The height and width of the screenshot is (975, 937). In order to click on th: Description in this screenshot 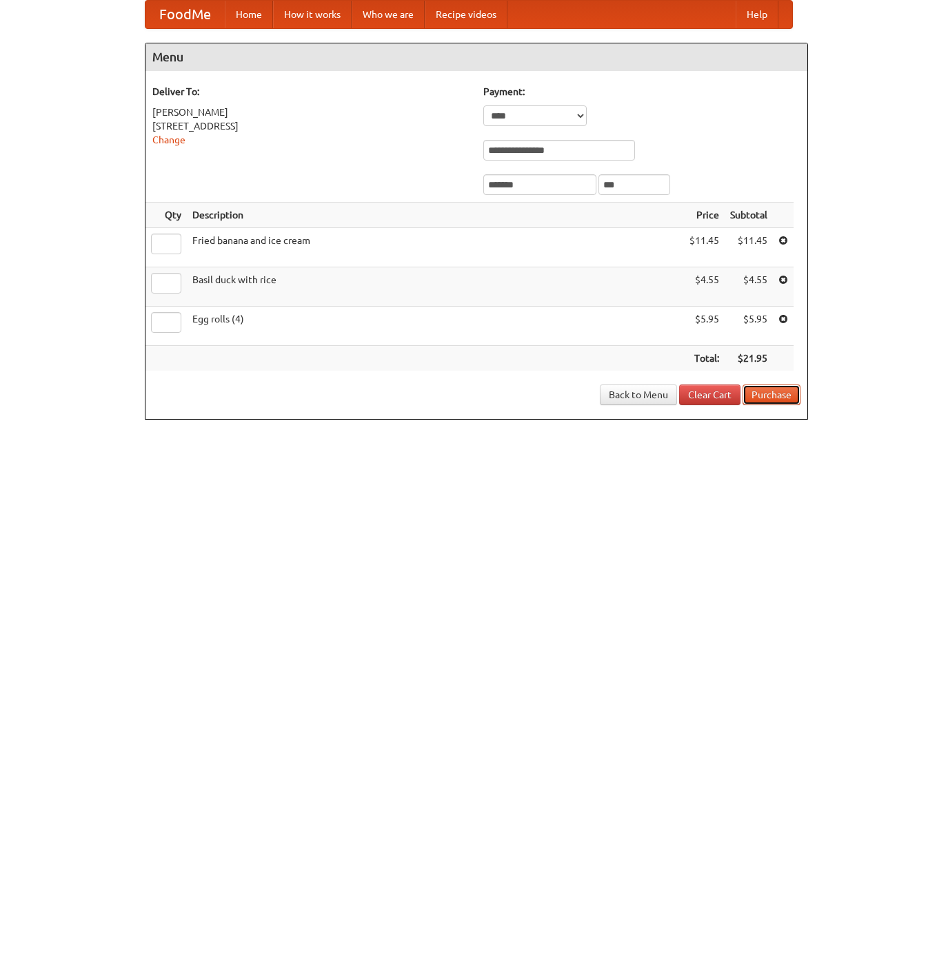, I will do `click(435, 215)`.